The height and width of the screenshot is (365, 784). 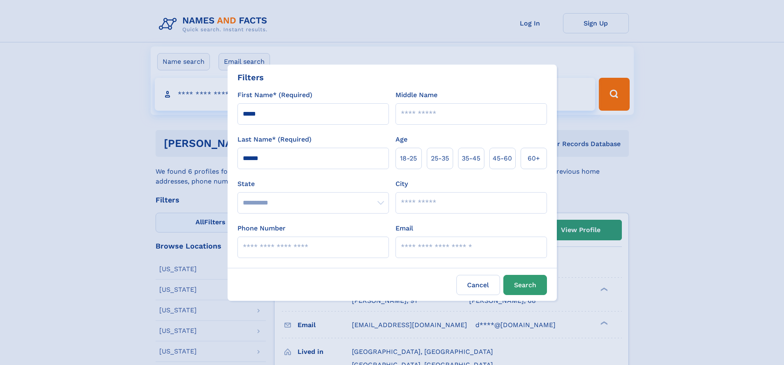 I want to click on label: Age, so click(x=401, y=140).